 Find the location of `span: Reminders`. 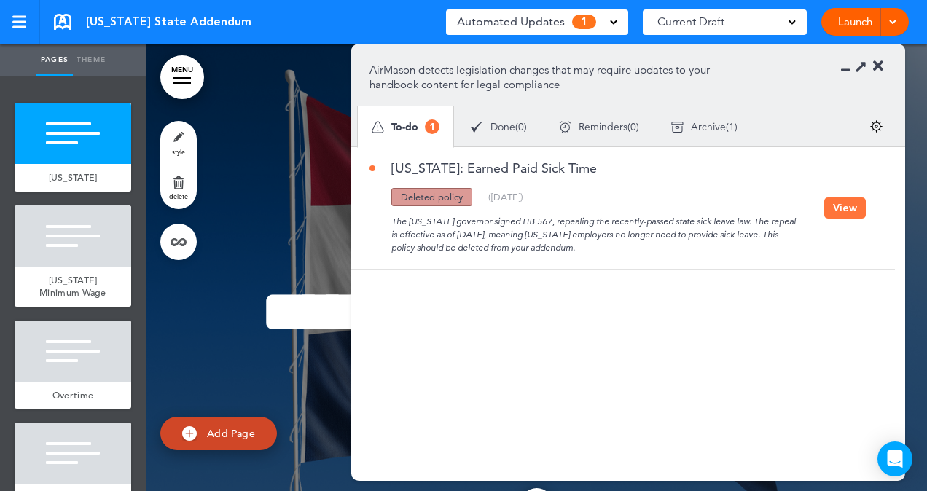

span: Reminders is located at coordinates (603, 127).